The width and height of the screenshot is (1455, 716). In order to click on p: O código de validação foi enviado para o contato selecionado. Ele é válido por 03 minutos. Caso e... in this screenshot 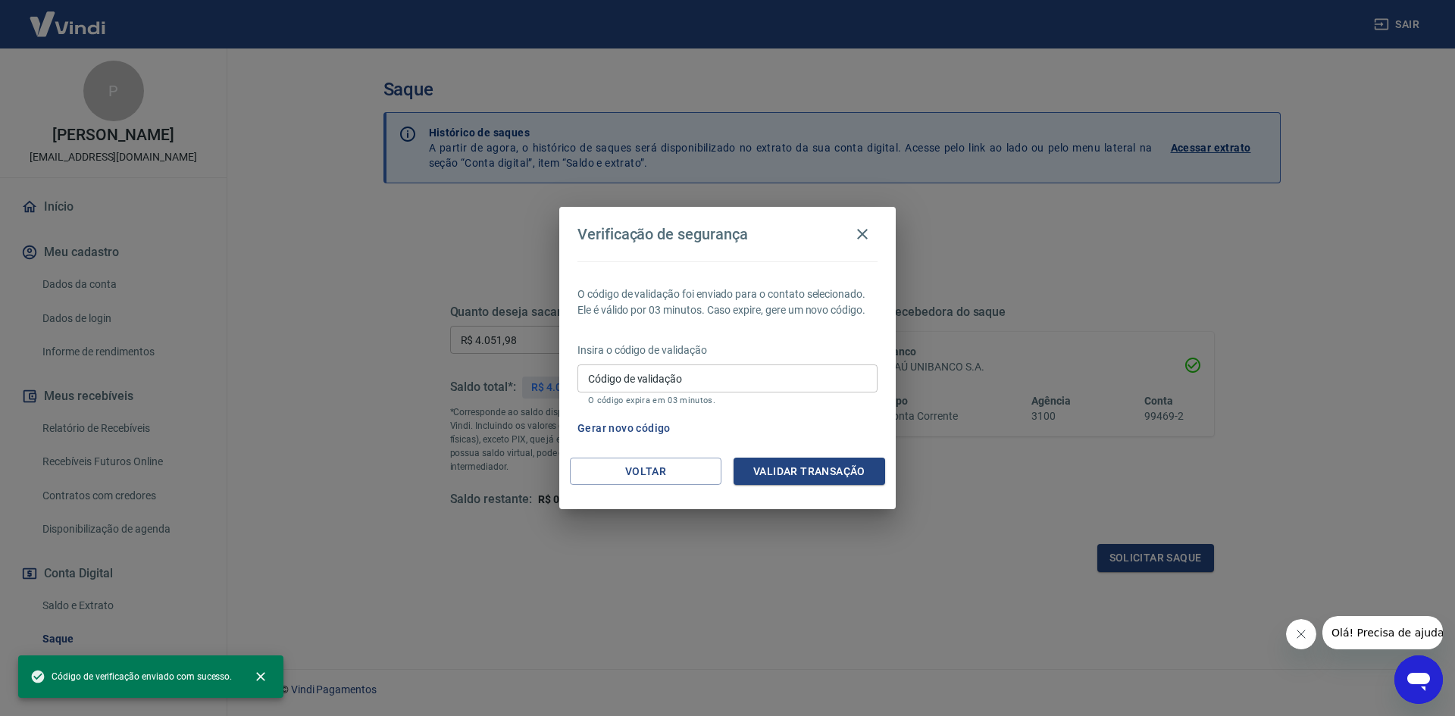, I will do `click(727, 302)`.